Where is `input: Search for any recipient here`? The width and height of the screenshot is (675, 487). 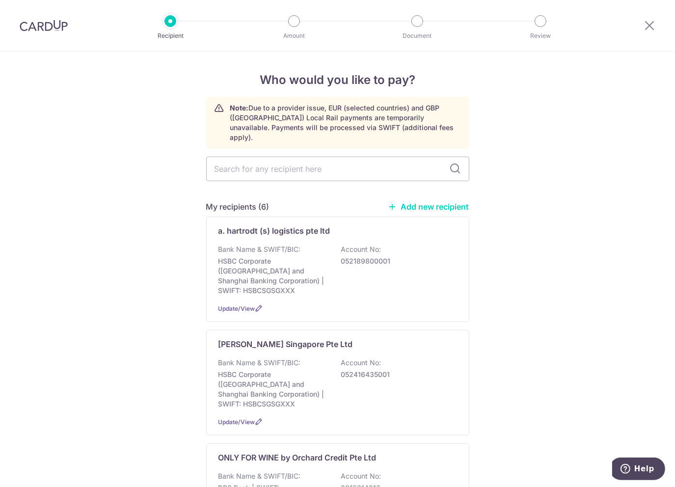 input: Search for any recipient here is located at coordinates (338, 169).